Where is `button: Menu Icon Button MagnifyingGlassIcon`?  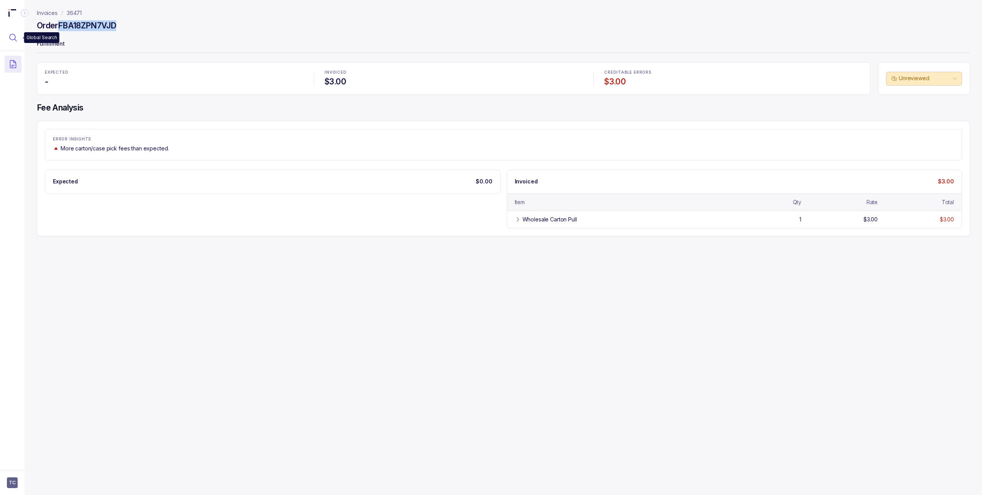 button: Menu Icon Button MagnifyingGlassIcon is located at coordinates (13, 38).